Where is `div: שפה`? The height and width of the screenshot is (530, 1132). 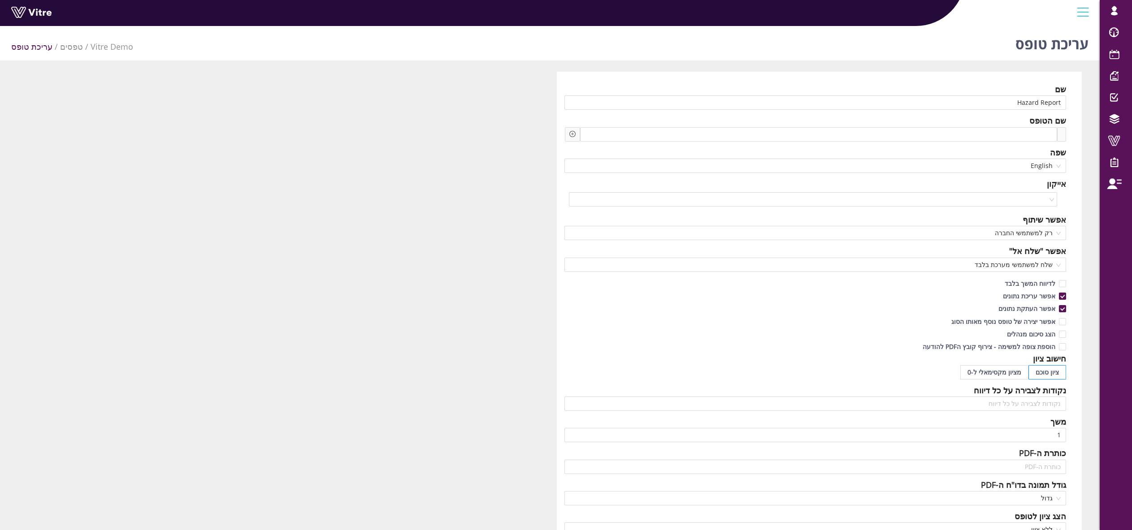
div: שפה is located at coordinates (1058, 152).